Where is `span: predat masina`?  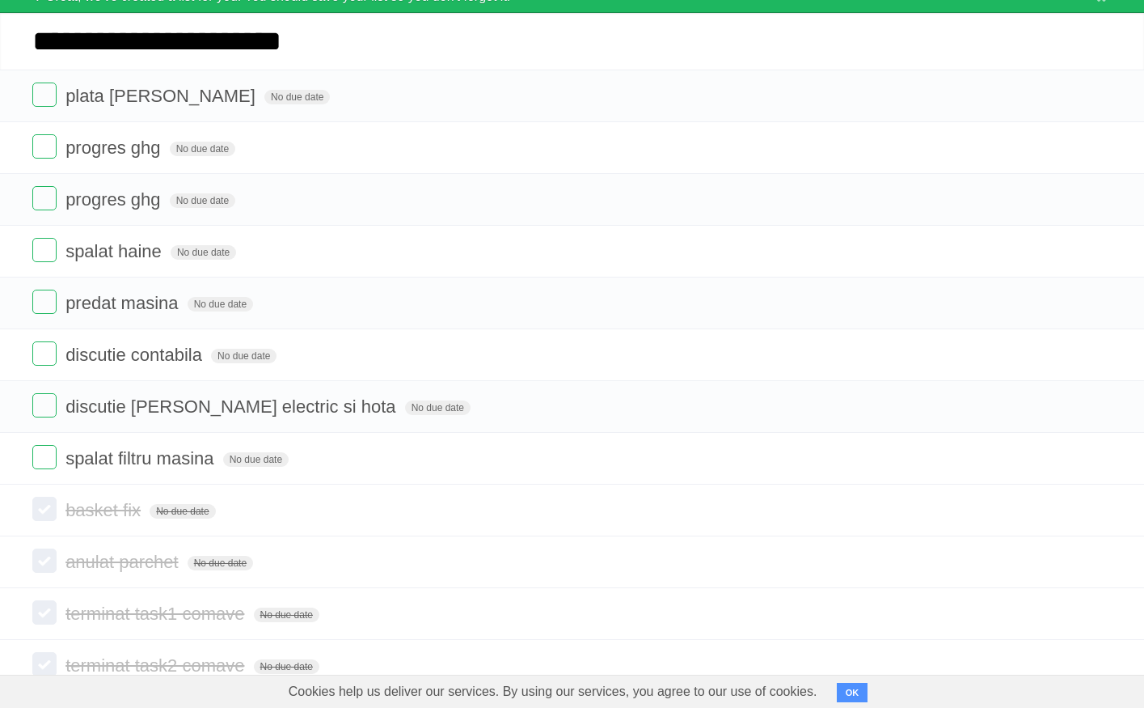
span: predat masina is located at coordinates (124, 302).